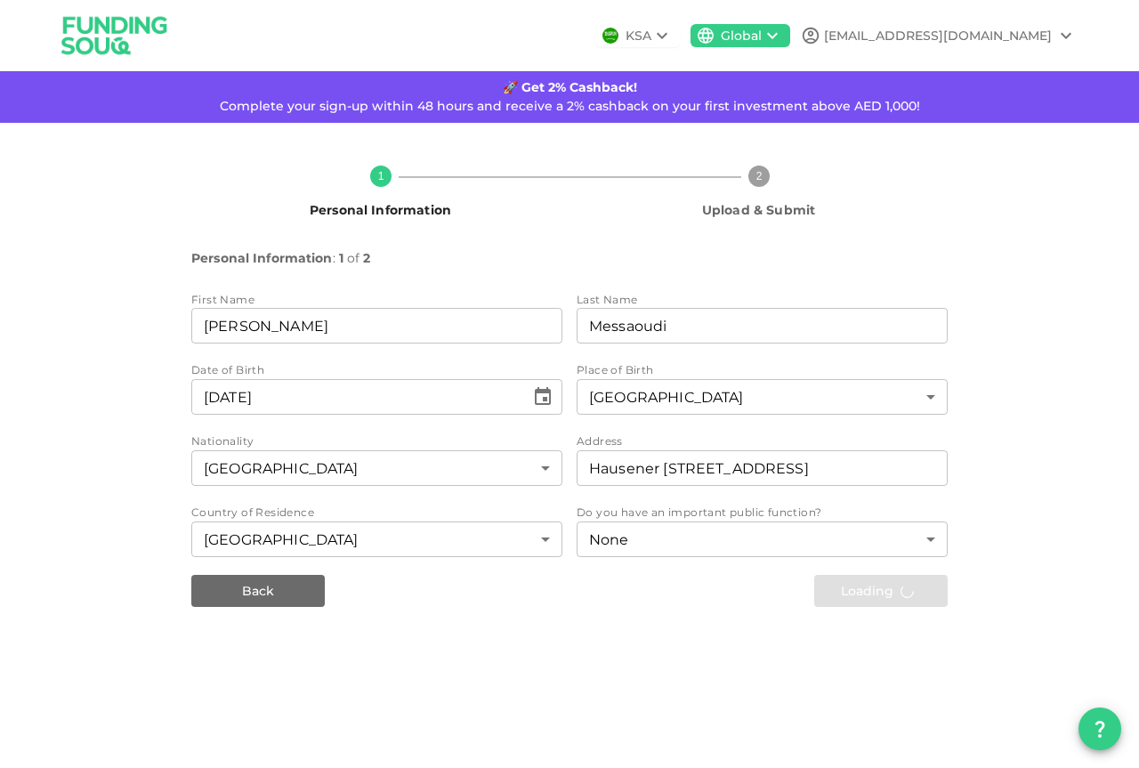  What do you see at coordinates (570, 87) in the screenshot?
I see `strong: 🚀 Get 2% Cashback!` at bounding box center [570, 87].